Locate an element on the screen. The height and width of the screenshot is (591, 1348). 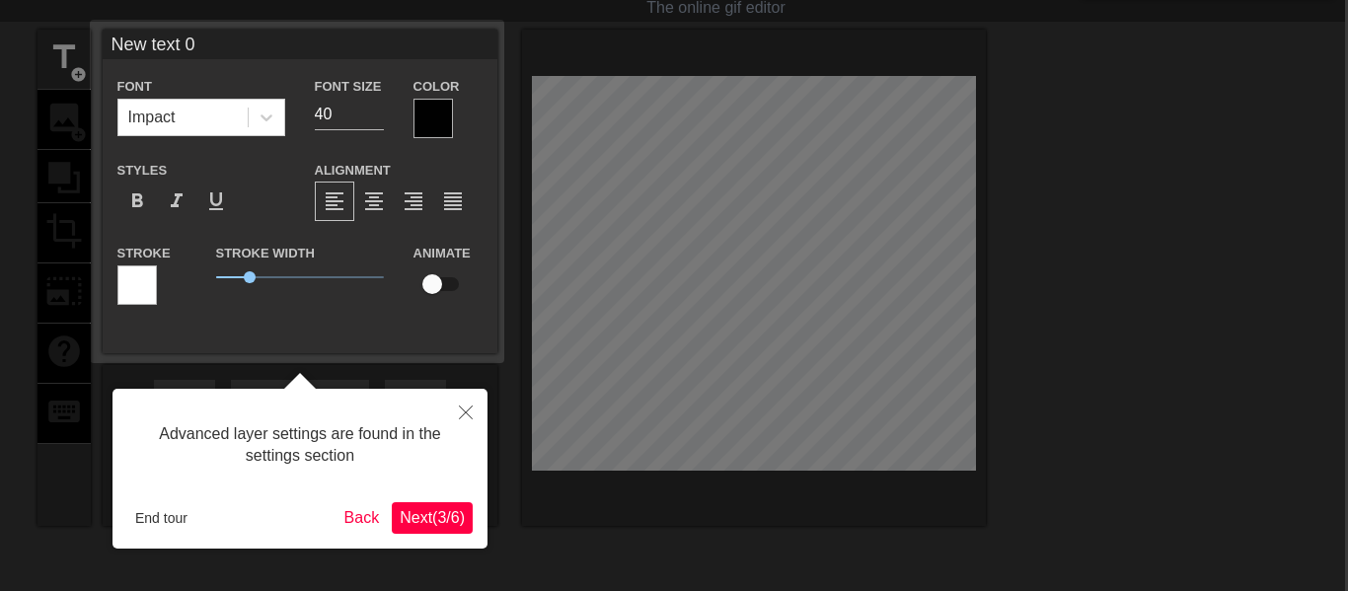
button: Back is located at coordinates (362, 518).